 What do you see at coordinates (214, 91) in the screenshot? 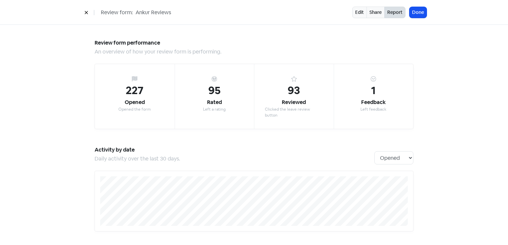
I see `div: 95` at bounding box center [214, 91].